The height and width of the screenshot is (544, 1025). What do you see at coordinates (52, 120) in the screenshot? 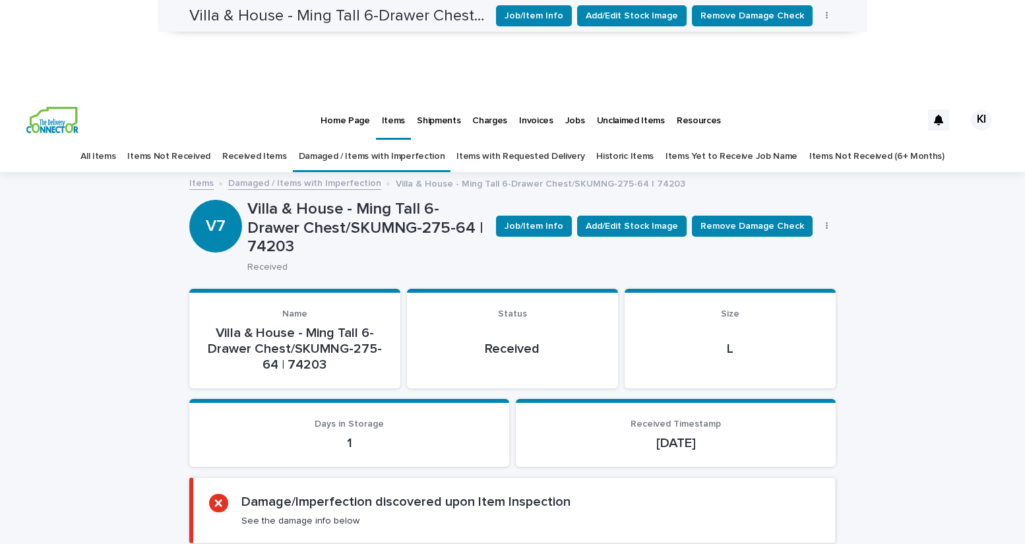
I see `img: aCWQmA6OSGG0Kwt8cj3c` at bounding box center [52, 120].